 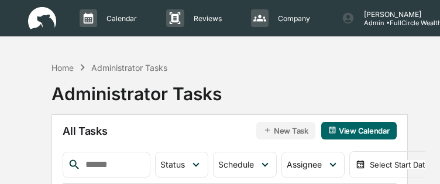 I want to click on button: View Calendar, so click(x=359, y=130).